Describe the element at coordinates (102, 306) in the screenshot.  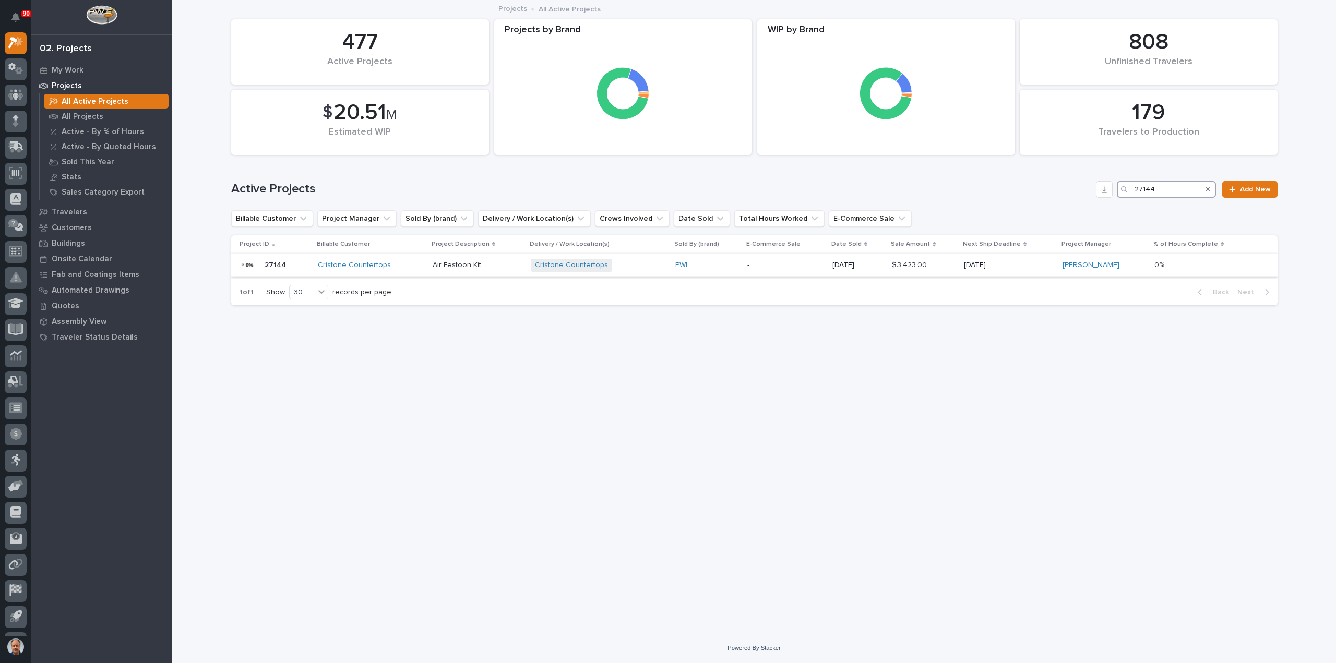
I see `a: Quotes` at that location.